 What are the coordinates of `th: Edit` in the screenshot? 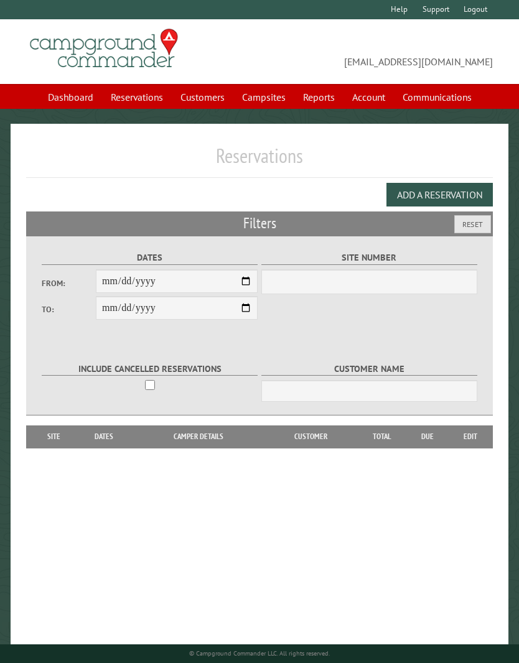 It's located at (470, 437).